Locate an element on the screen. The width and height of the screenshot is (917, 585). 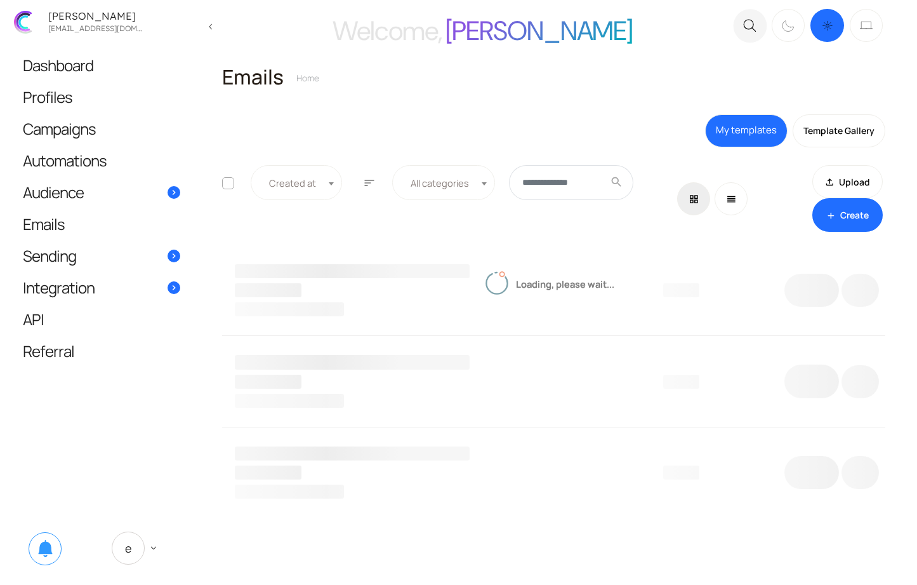
a: Emails is located at coordinates (102, 223).